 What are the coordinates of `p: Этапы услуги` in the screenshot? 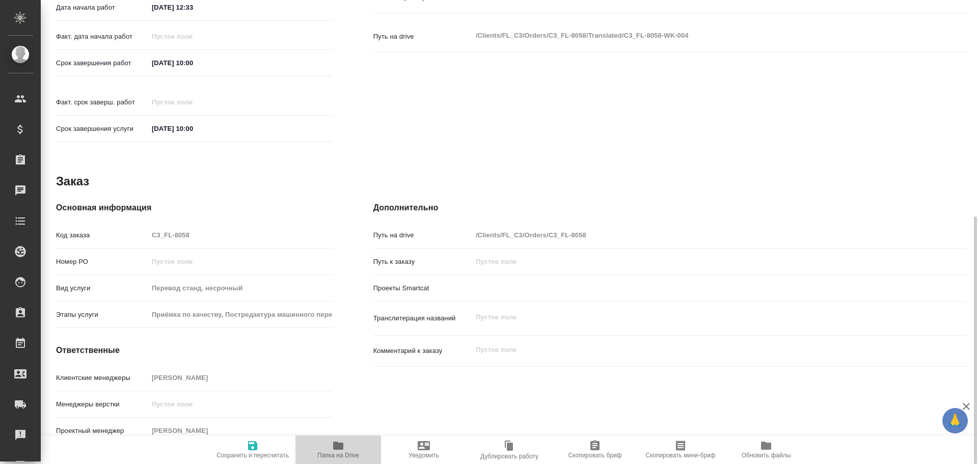 It's located at (102, 315).